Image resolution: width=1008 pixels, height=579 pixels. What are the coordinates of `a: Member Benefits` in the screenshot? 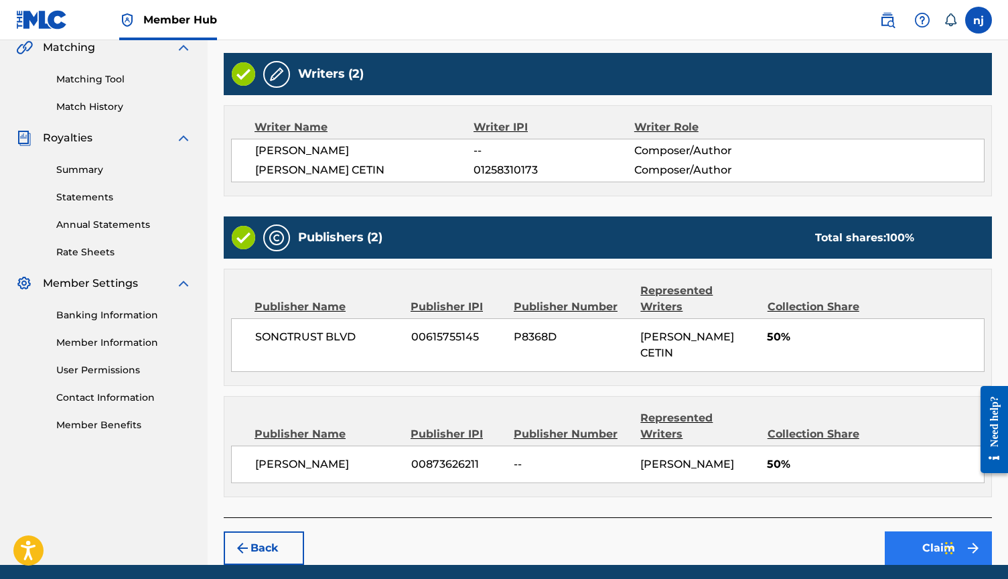 It's located at (124, 425).